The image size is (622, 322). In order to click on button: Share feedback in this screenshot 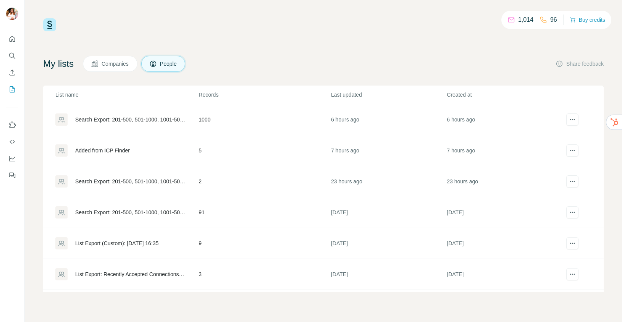, I will do `click(580, 64)`.